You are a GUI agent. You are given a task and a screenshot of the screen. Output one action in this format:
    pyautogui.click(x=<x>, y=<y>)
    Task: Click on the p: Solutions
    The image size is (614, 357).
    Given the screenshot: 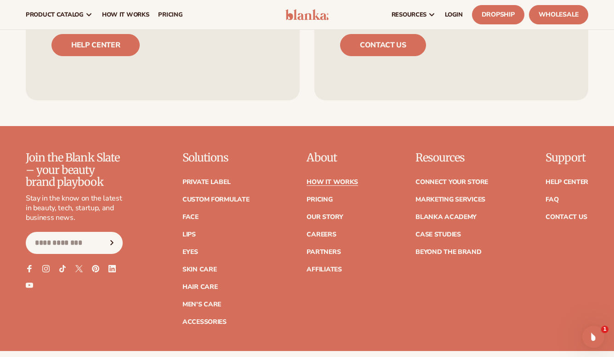 What is the action you would take?
    pyautogui.click(x=216, y=158)
    